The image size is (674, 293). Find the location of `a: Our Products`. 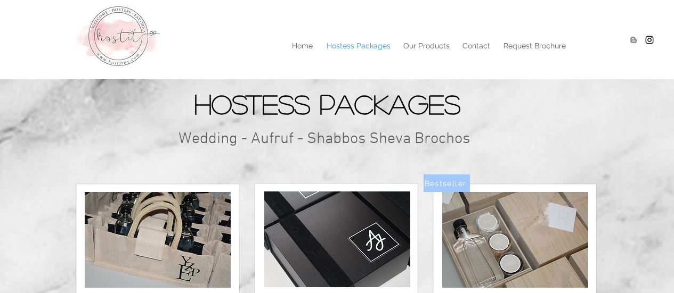

a: Our Products is located at coordinates (426, 46).